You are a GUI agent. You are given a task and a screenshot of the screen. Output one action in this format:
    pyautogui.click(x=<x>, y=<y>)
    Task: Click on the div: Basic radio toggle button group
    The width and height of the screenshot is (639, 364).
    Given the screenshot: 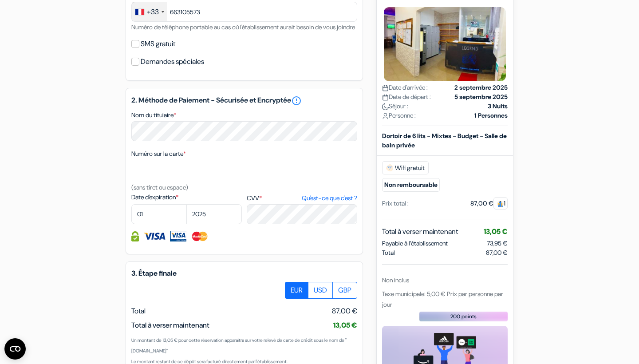 What is the action you would take?
    pyautogui.click(x=321, y=290)
    